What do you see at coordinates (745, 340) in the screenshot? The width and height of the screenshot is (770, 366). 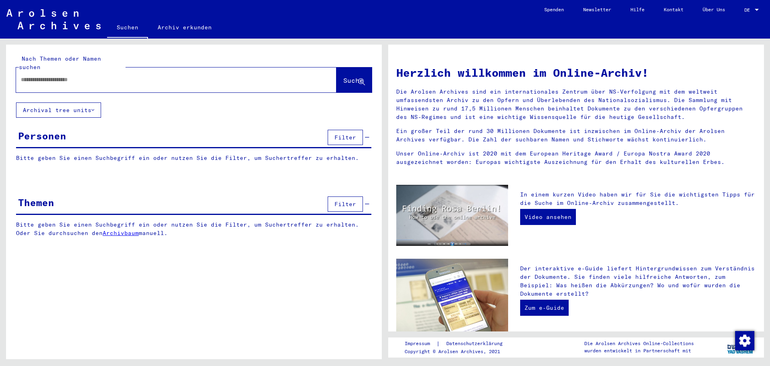 I see `img: Zustimmung ändern` at bounding box center [745, 340].